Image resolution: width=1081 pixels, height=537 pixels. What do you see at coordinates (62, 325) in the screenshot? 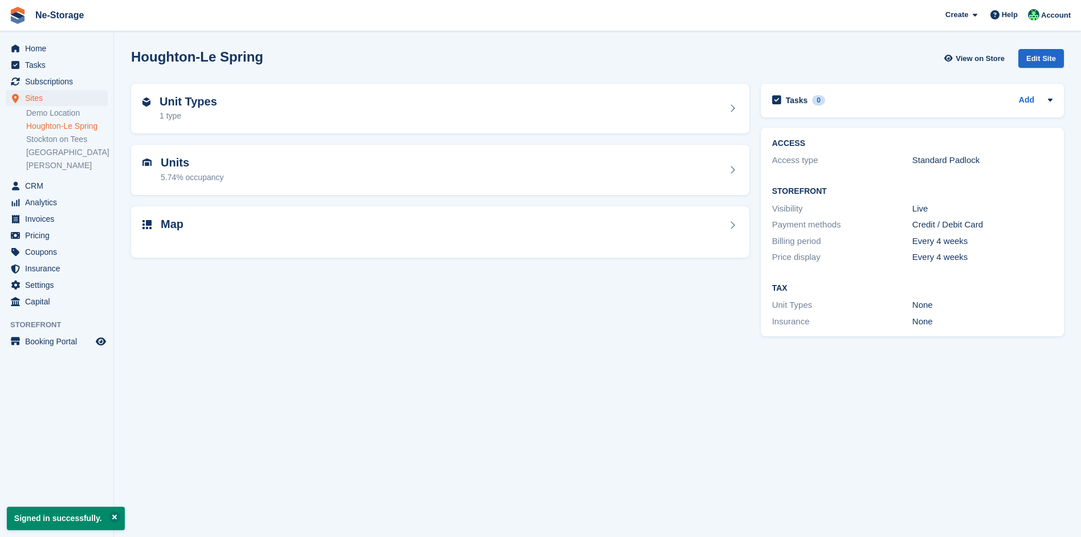
I see `span: Storefront` at bounding box center [62, 325].